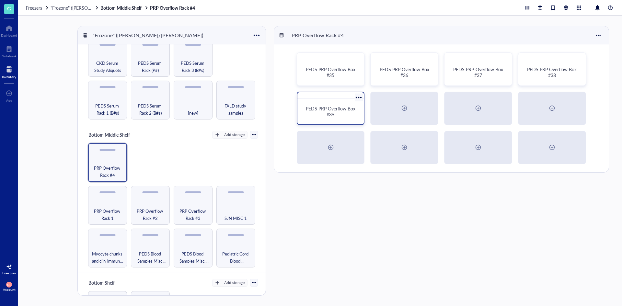 This screenshot has height=306, width=622. What do you see at coordinates (38, 8) in the screenshot?
I see `a: Freezers` at bounding box center [38, 8].